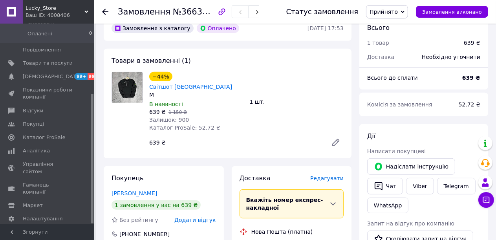 This screenshot has height=240, width=496. I want to click on span: Налаштування, so click(43, 219).